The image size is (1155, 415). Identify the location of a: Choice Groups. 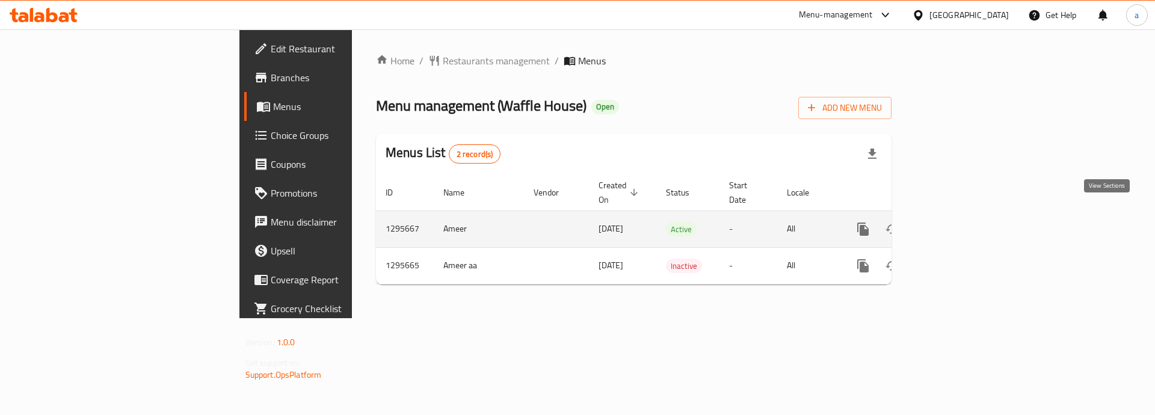
(338, 135).